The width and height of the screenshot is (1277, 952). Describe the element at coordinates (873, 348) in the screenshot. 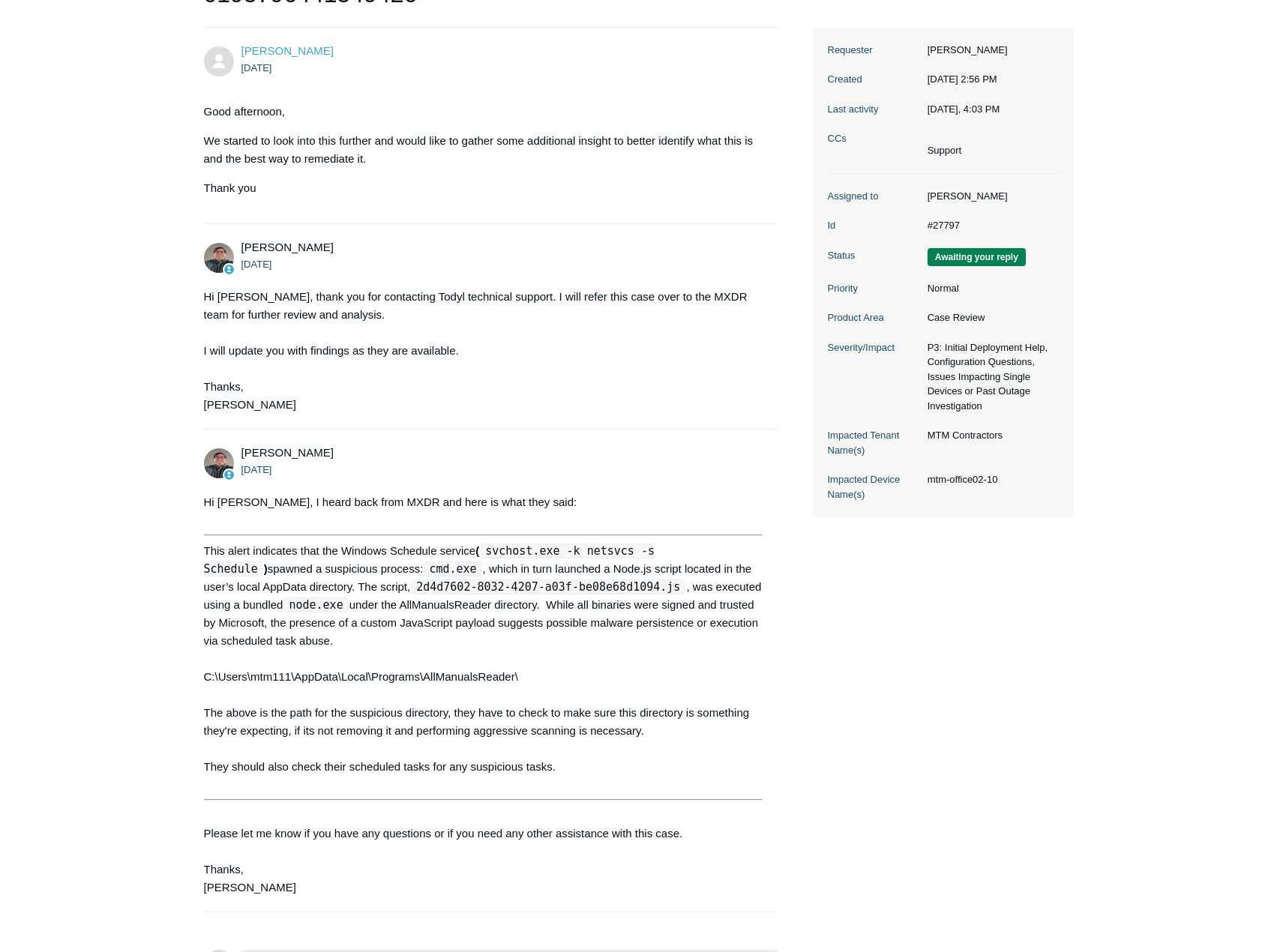

I see `dt: Severity/Impact` at that location.